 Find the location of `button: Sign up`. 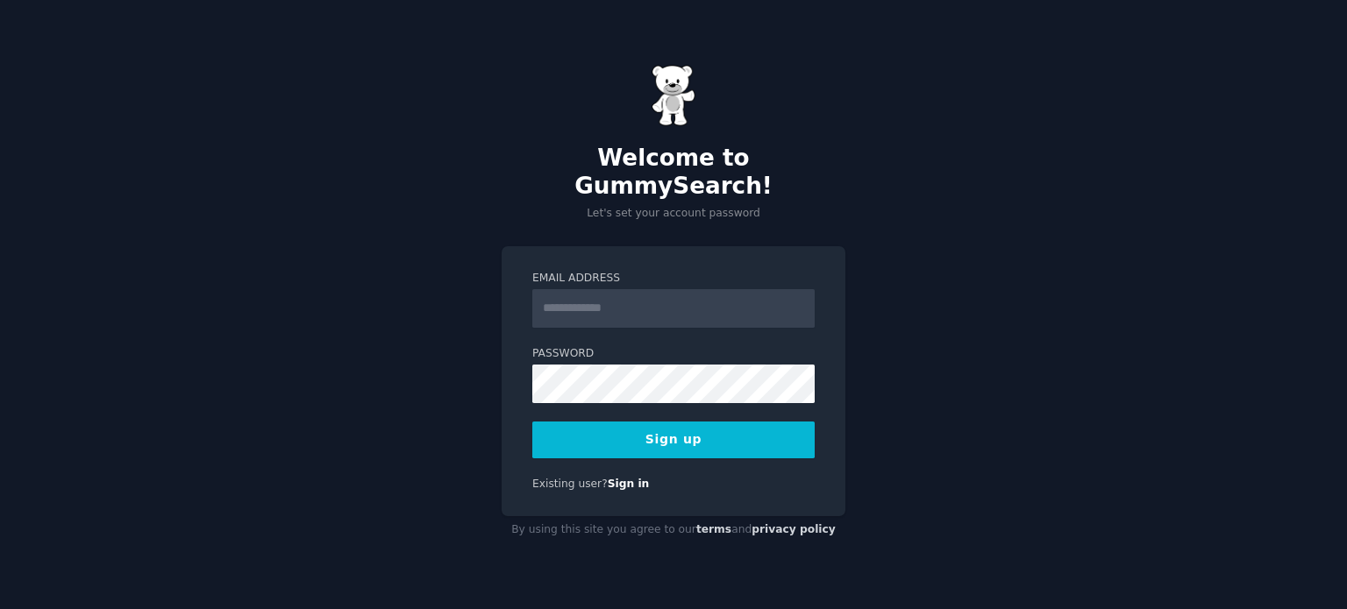

button: Sign up is located at coordinates (673, 440).